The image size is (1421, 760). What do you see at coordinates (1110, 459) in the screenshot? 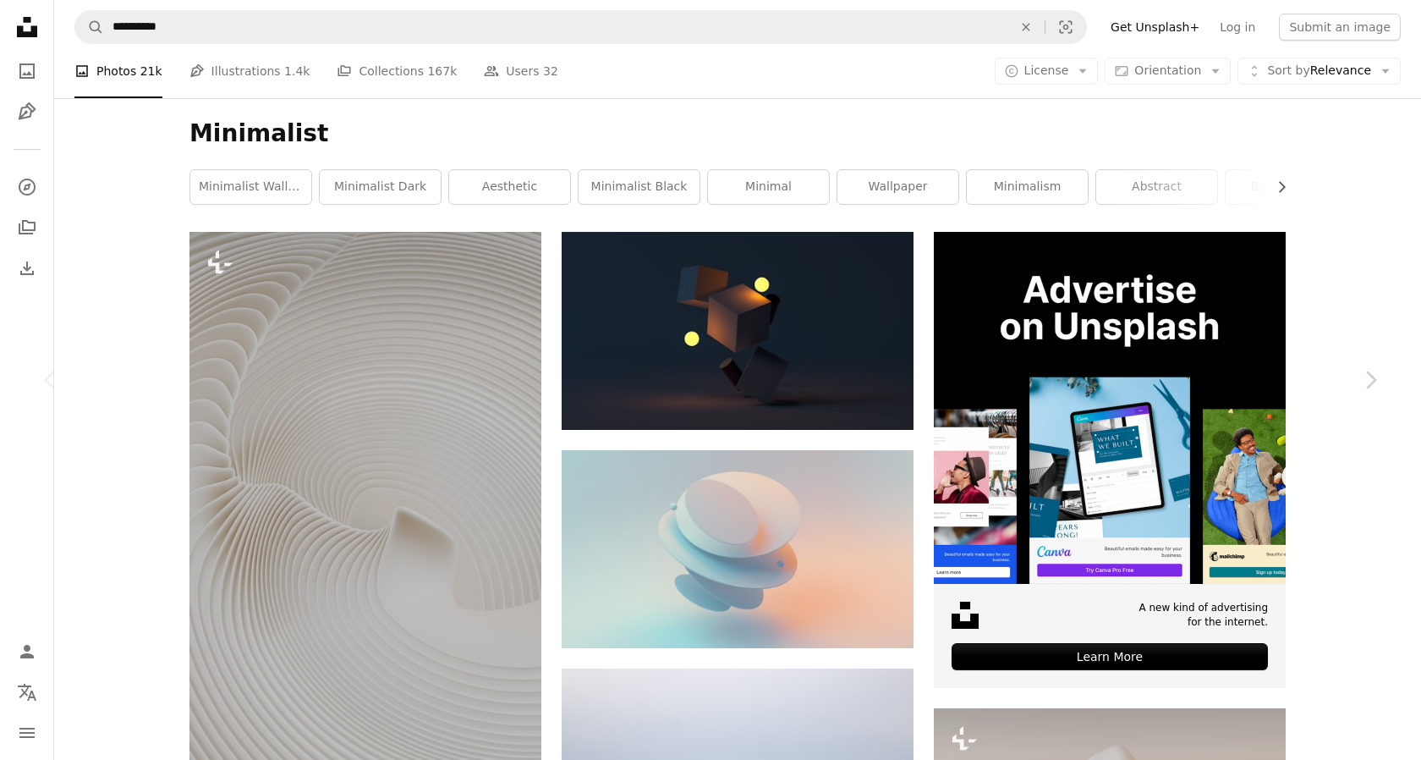
I see `a: A new kind of advertisingfor the internet.Learn More` at bounding box center [1110, 459].